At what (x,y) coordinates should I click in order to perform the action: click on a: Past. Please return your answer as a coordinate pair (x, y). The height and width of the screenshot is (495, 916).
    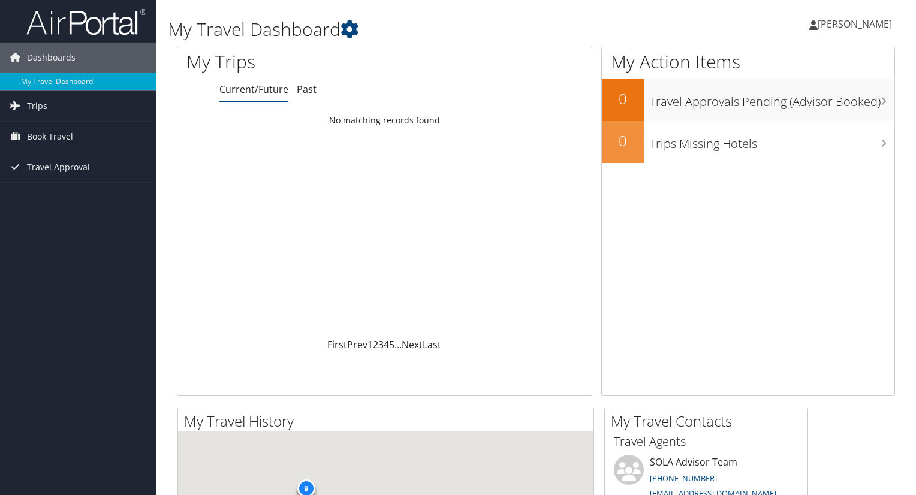
    Looking at the image, I should click on (306, 89).